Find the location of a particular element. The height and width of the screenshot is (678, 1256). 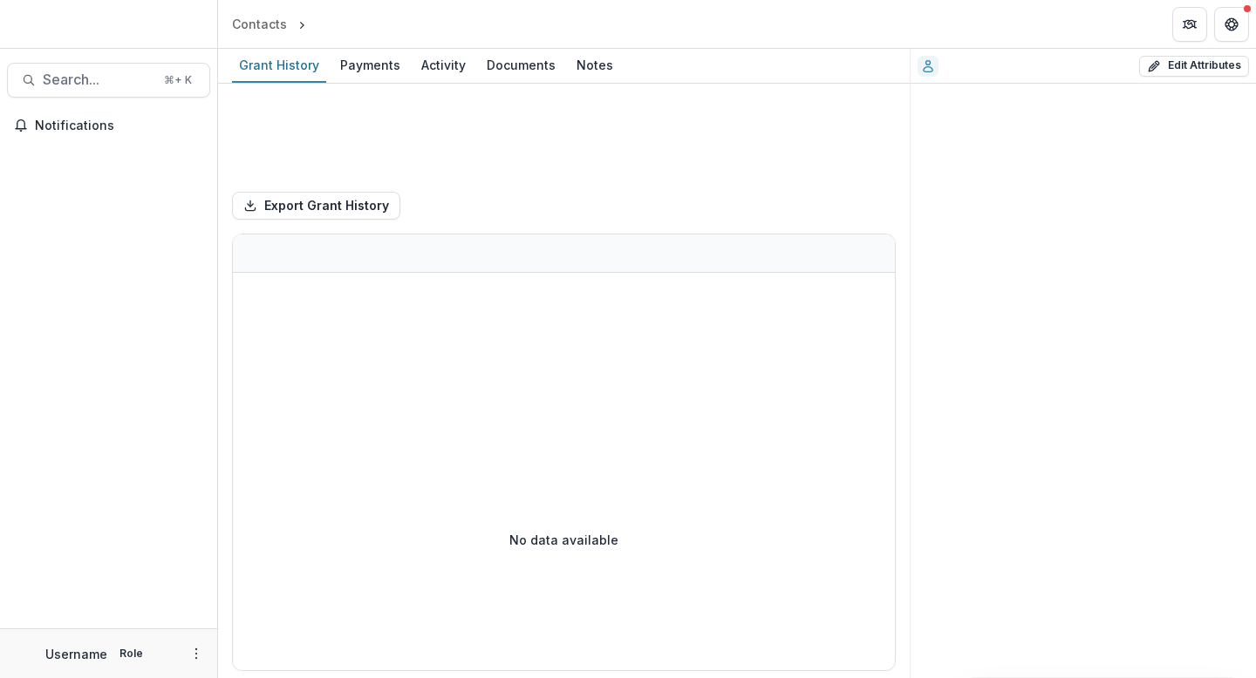

button: Notifications is located at coordinates (108, 126).